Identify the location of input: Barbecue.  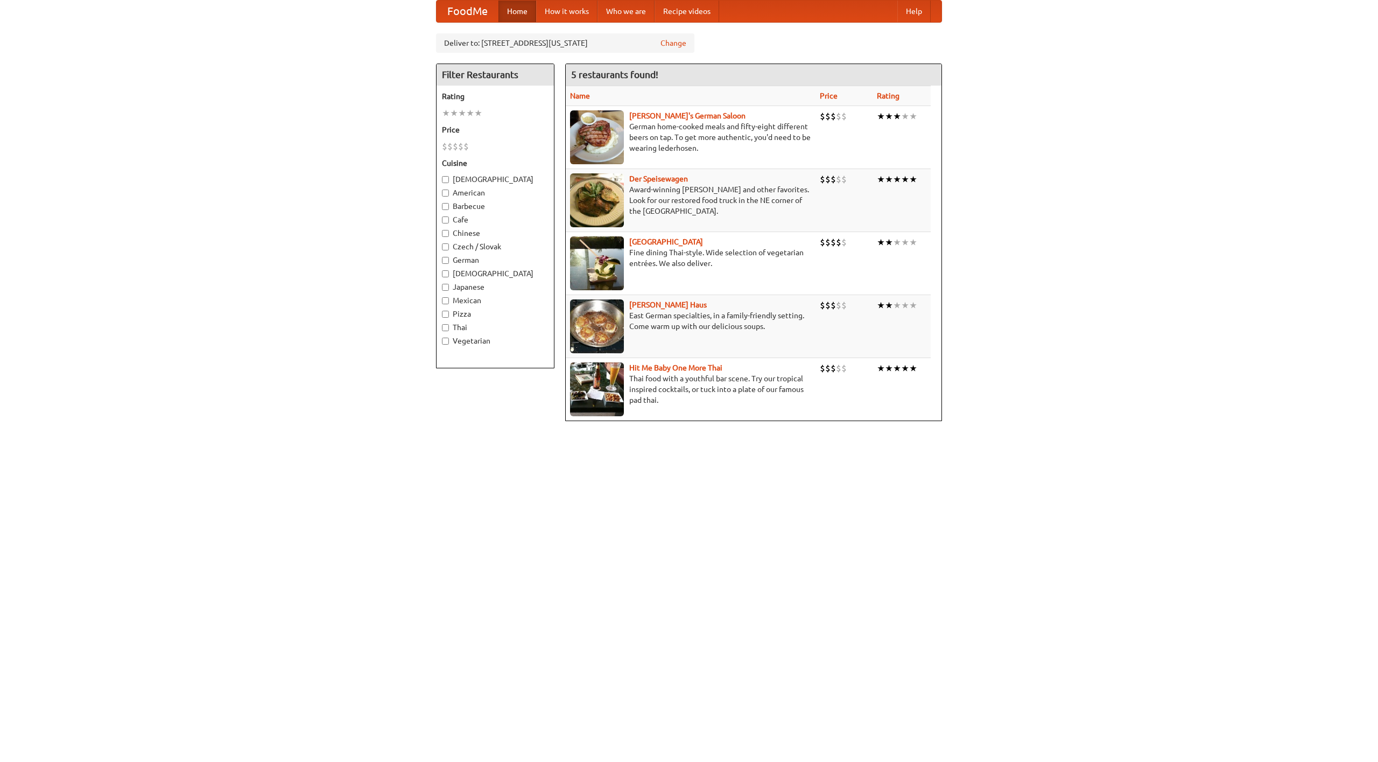
(445, 206).